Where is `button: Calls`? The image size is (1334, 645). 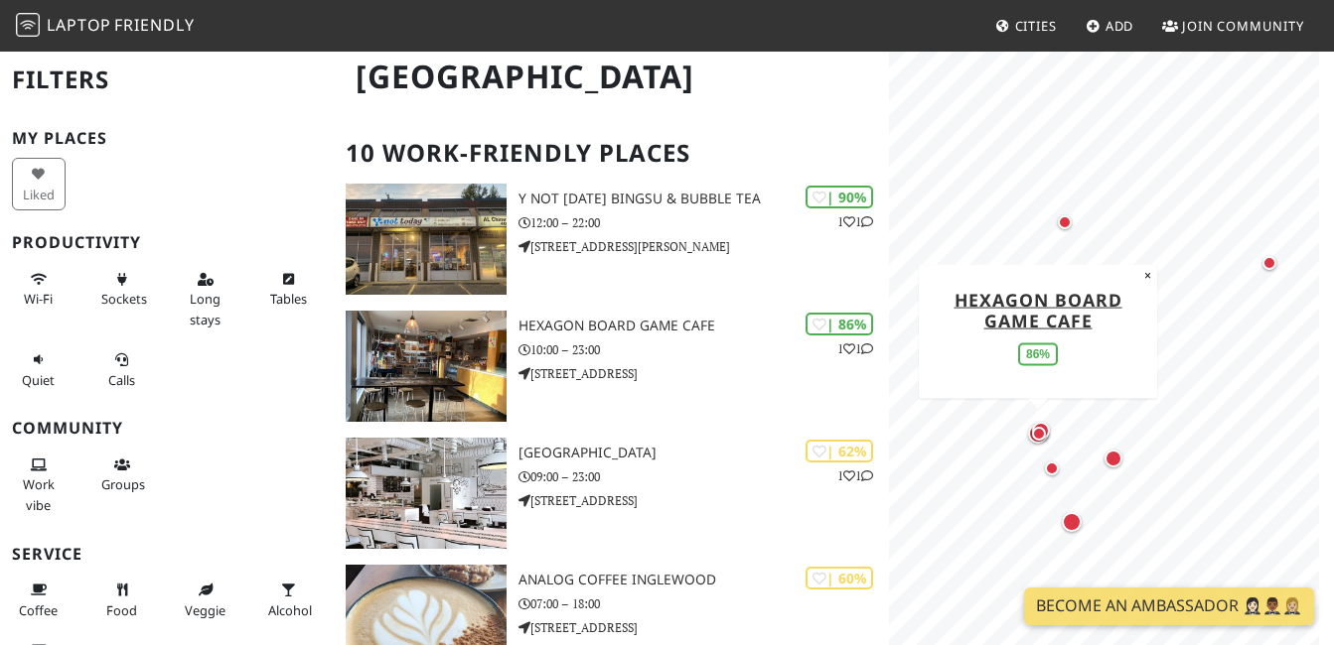 button: Calls is located at coordinates (122, 369).